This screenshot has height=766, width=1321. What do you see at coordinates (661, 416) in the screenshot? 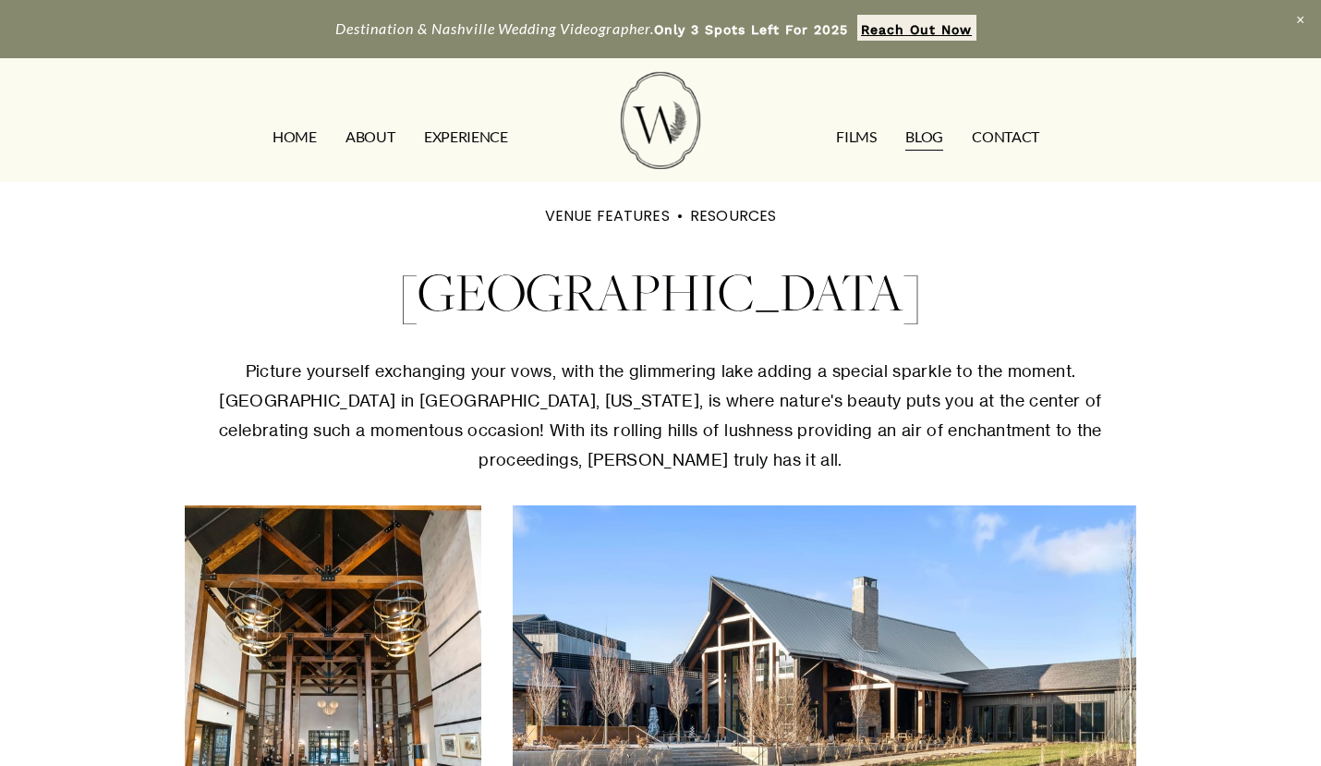
I see `p: Picture yourself exchanging your vows, with the glimmering lake adding a special sparkle to the m...` at bounding box center [661, 416].